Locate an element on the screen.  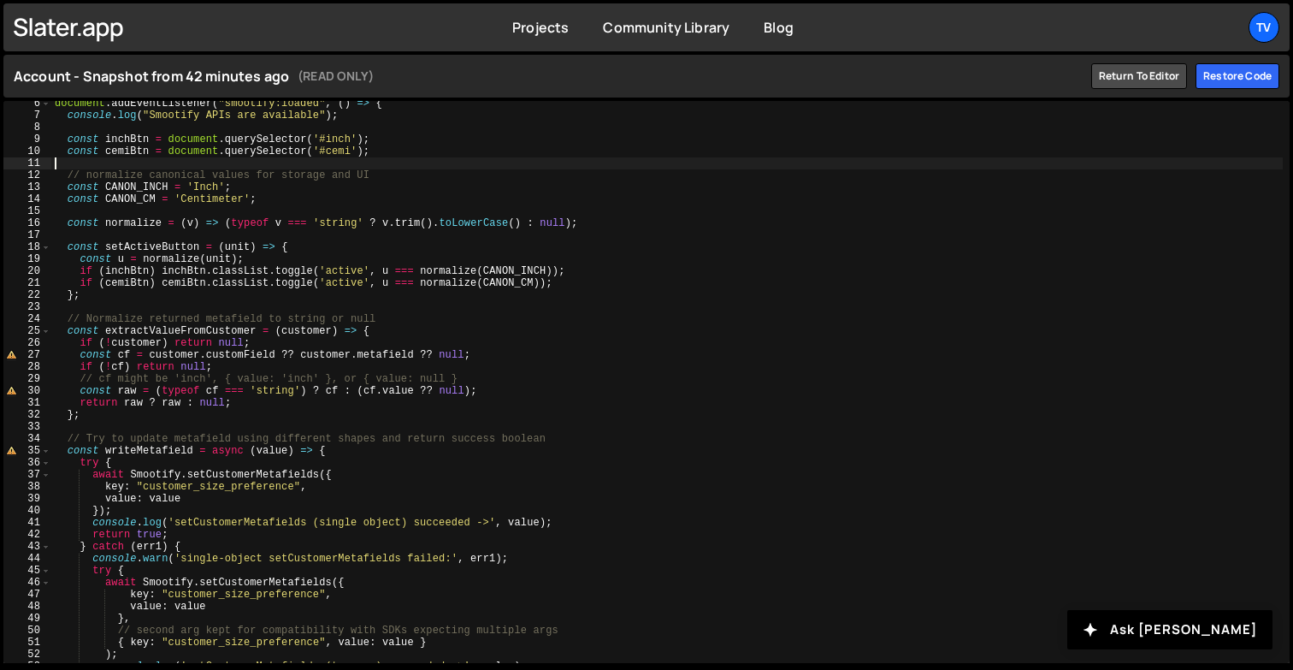
div: 38 is located at coordinates (27, 487).